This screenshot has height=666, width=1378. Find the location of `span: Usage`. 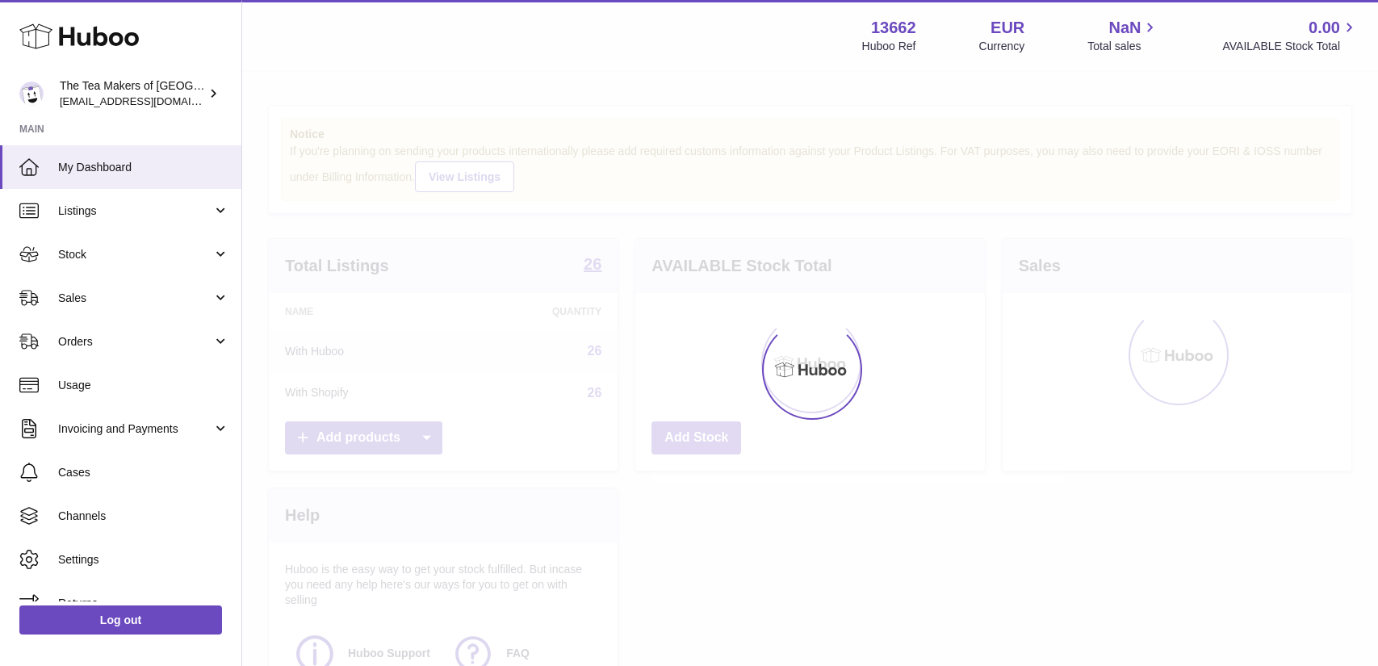

span: Usage is located at coordinates (144, 385).